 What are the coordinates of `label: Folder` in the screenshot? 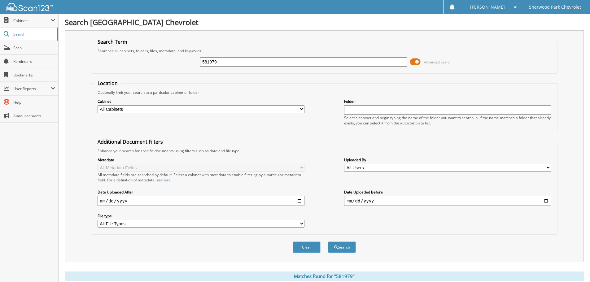 It's located at (448, 101).